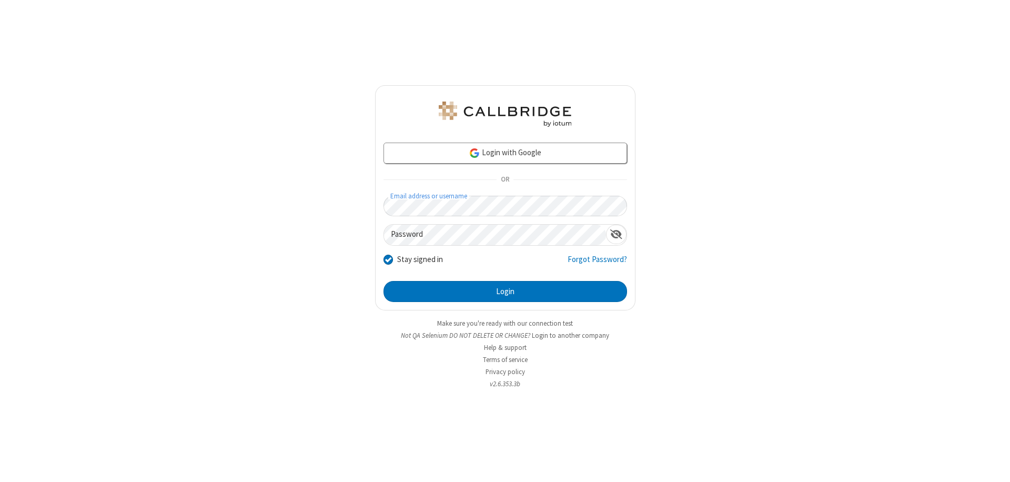 The height and width of the screenshot is (482, 1010). Describe the element at coordinates (505, 347) in the screenshot. I see `a: Help & support` at that location.